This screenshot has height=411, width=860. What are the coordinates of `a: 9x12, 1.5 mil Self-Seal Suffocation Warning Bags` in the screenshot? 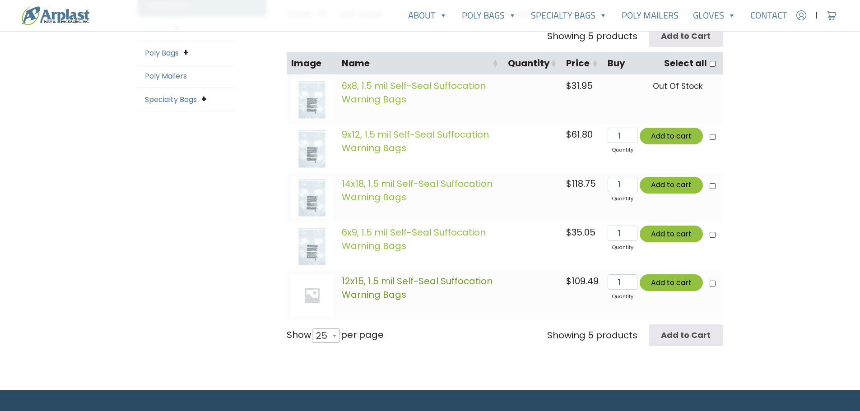 It's located at (415, 141).